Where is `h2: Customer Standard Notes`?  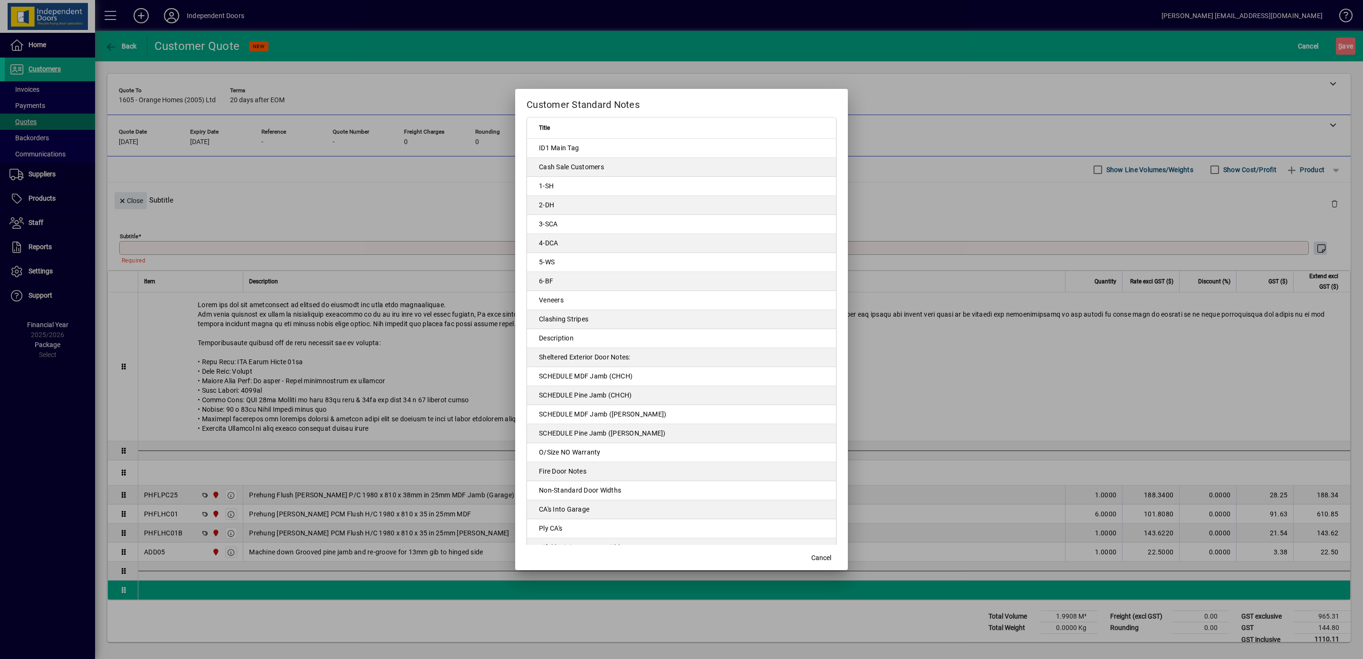 h2: Customer Standard Notes is located at coordinates (682, 103).